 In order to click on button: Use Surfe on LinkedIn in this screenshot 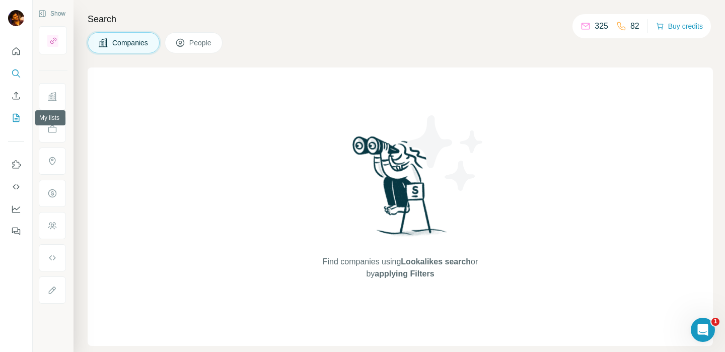, I will do `click(16, 165)`.